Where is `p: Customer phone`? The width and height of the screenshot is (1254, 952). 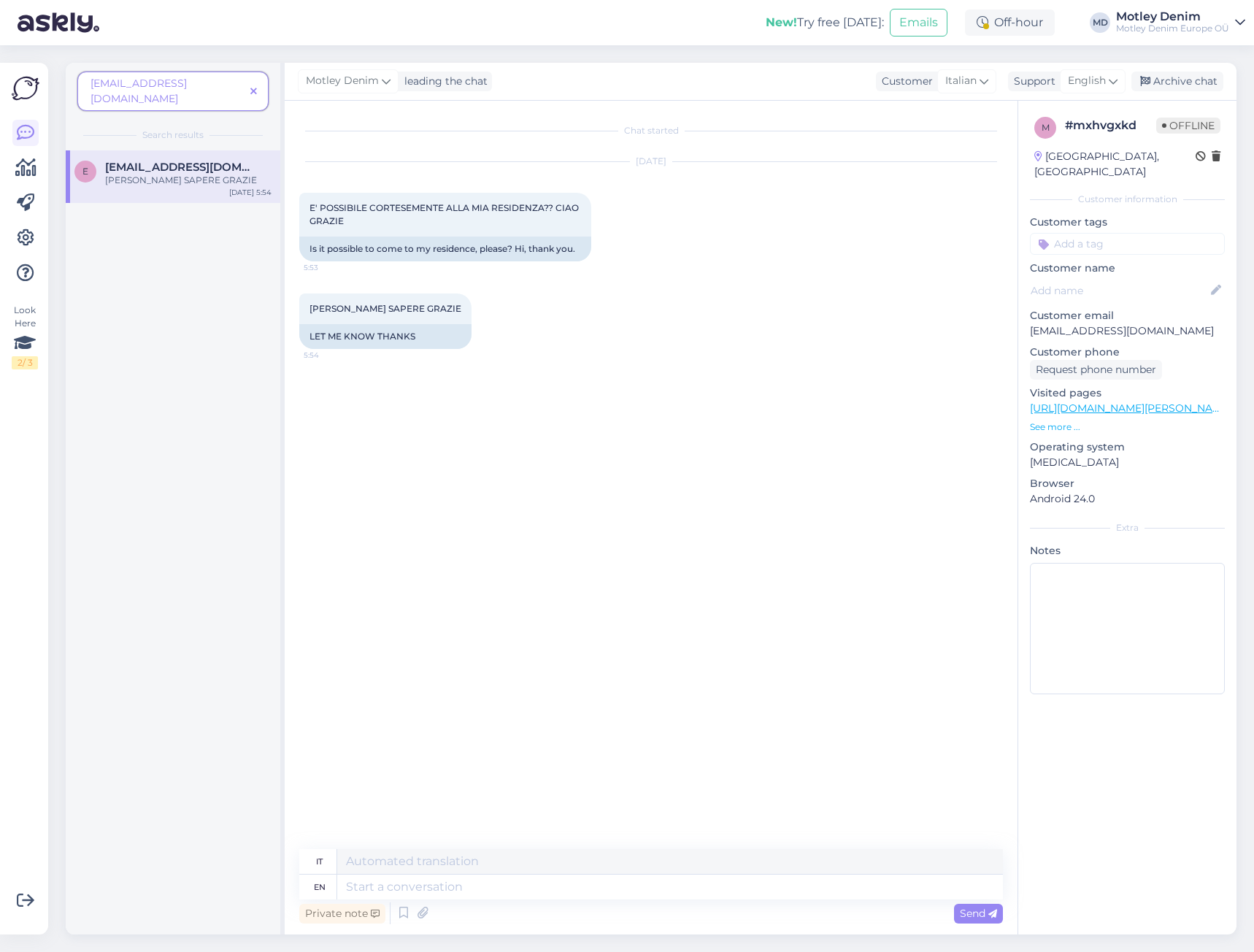
p: Customer phone is located at coordinates (1127, 352).